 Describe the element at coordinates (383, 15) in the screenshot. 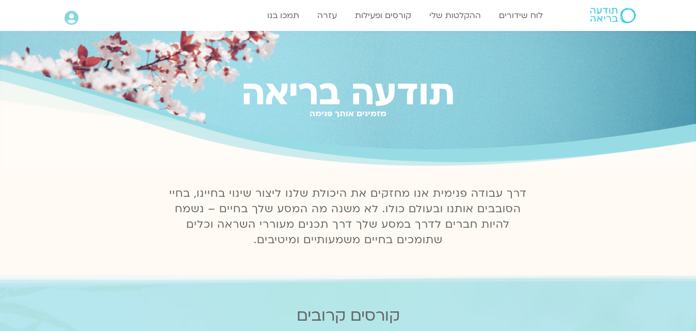

I see `a: קורסים ופעילות` at that location.